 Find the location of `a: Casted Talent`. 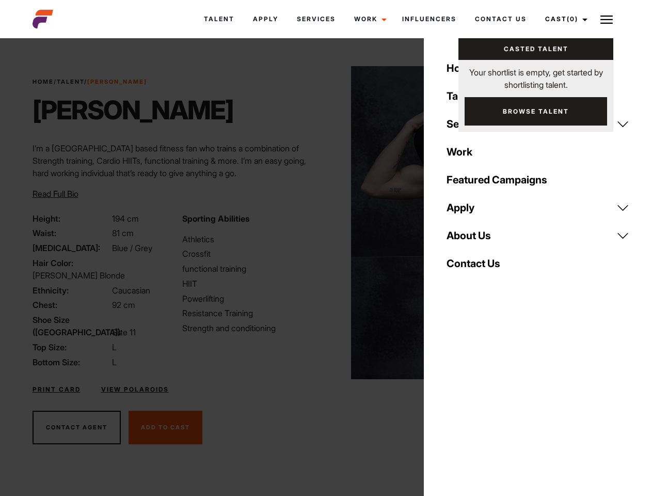

a: Casted Talent is located at coordinates (536, 49).